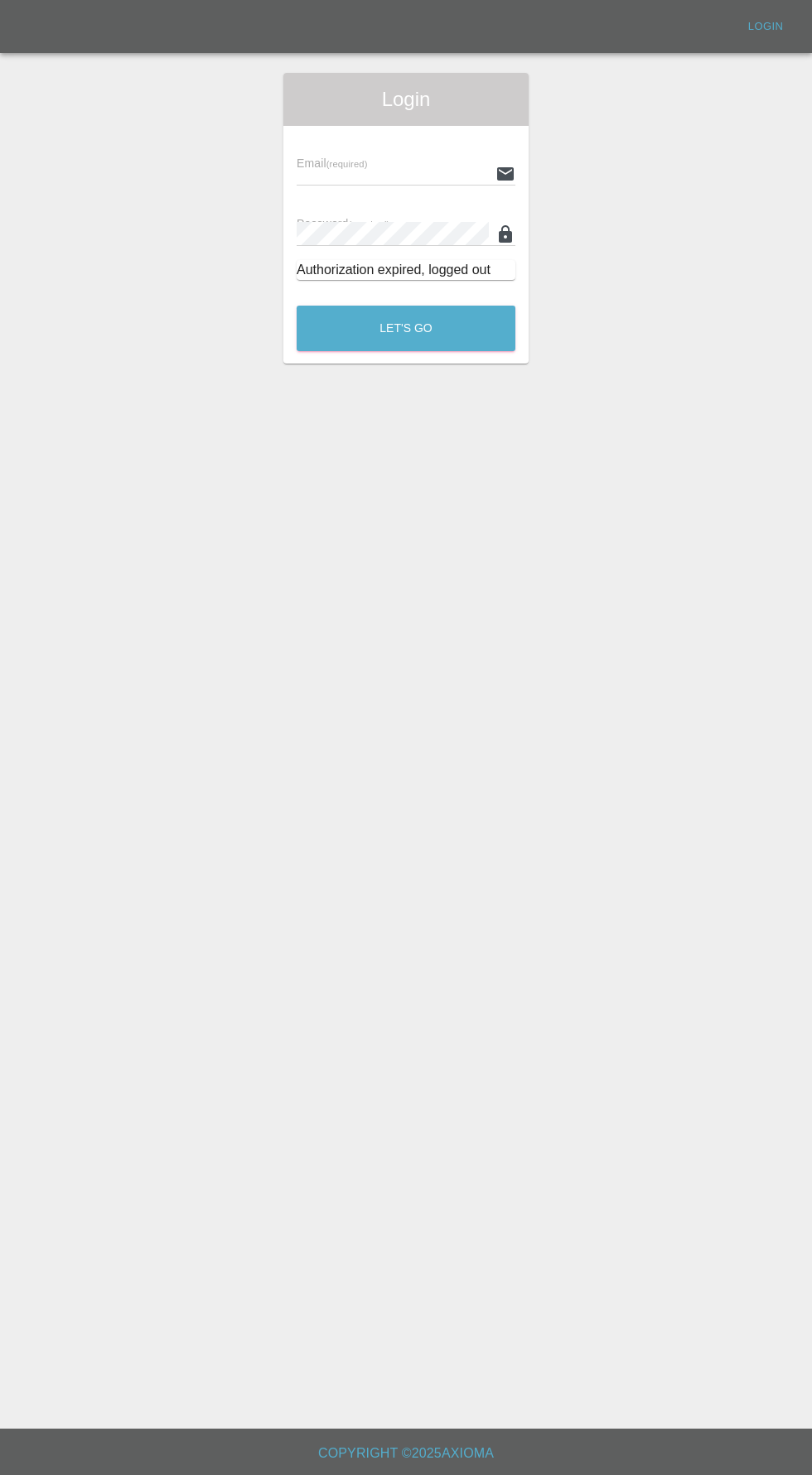 The height and width of the screenshot is (1475, 812). What do you see at coordinates (406, 1454) in the screenshot?
I see `h6: Copyright © 2025 Axioma` at bounding box center [406, 1454].